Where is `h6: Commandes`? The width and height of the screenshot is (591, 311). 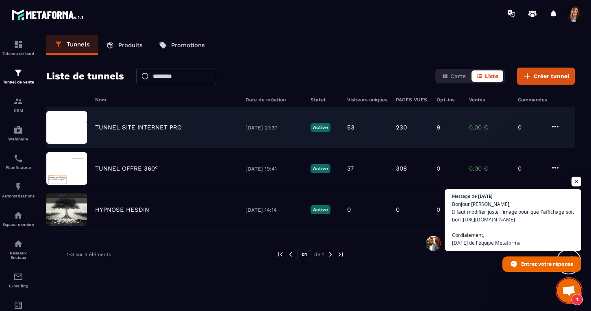
h6: Commandes is located at coordinates (532, 100).